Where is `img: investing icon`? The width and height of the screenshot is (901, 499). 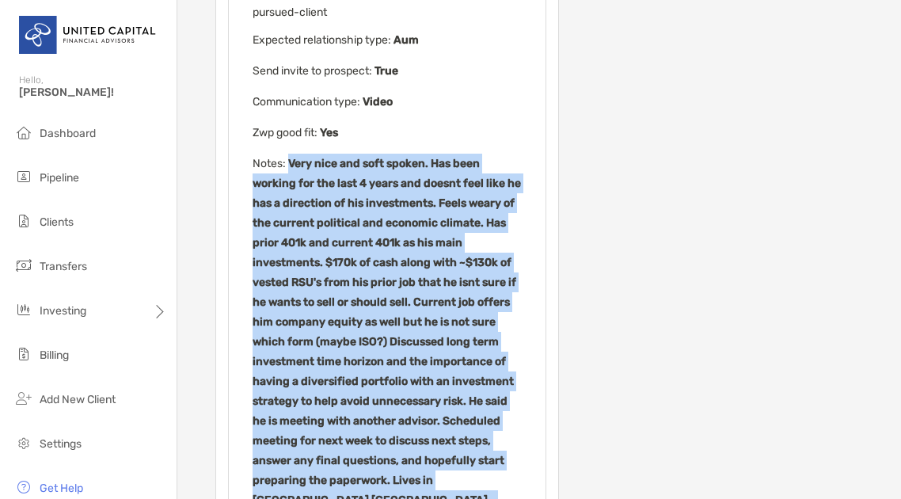
img: investing icon is located at coordinates (24, 310).